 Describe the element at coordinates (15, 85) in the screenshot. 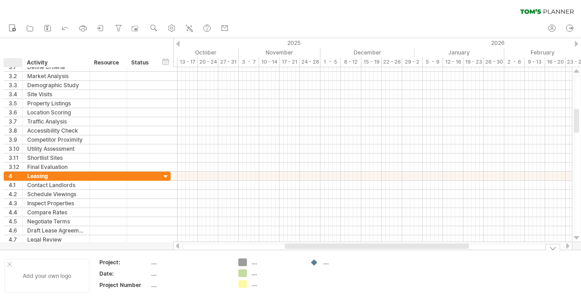

I see `div: 3.3` at that location.